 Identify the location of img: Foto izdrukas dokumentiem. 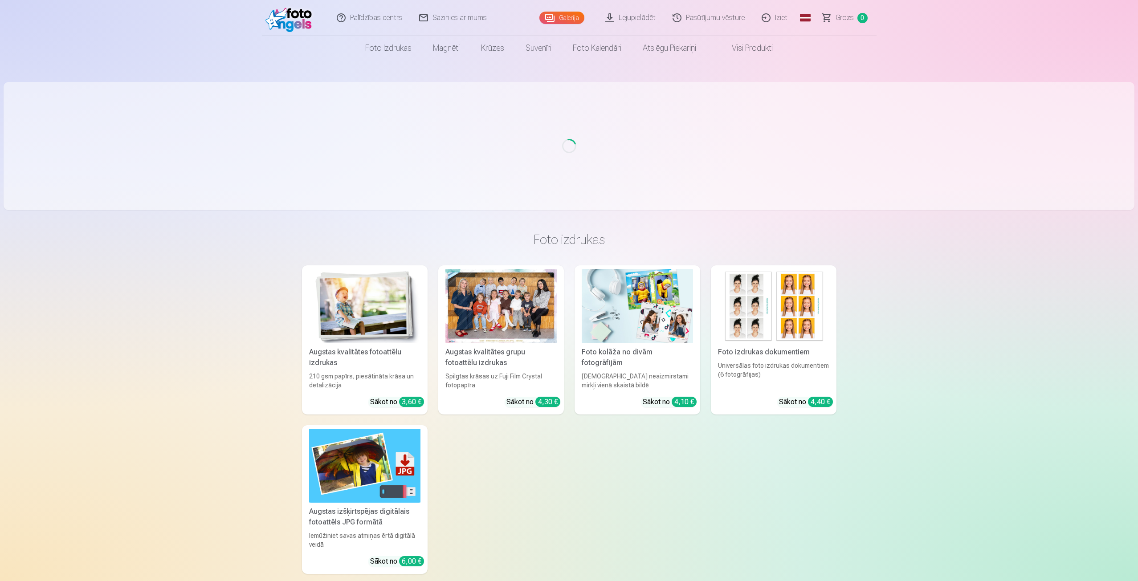
(773, 306).